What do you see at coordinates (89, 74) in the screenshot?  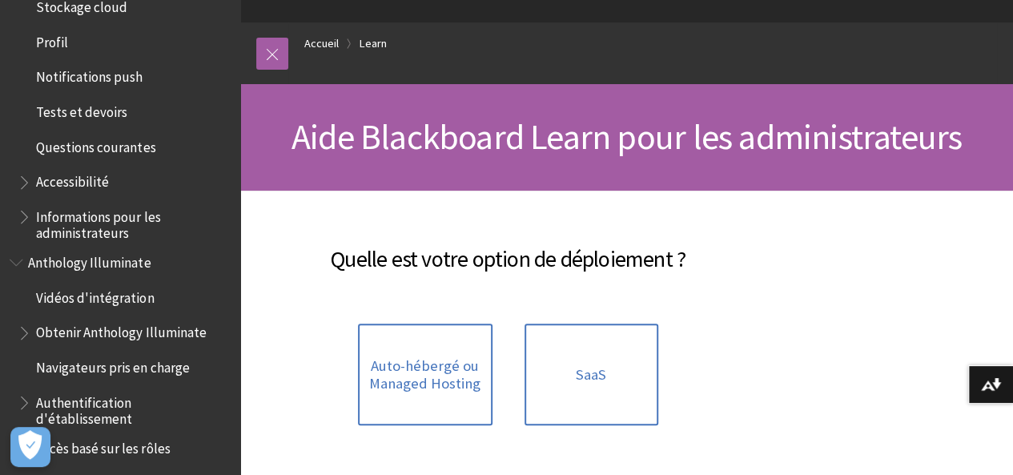 I see `span: Notifications push` at bounding box center [89, 74].